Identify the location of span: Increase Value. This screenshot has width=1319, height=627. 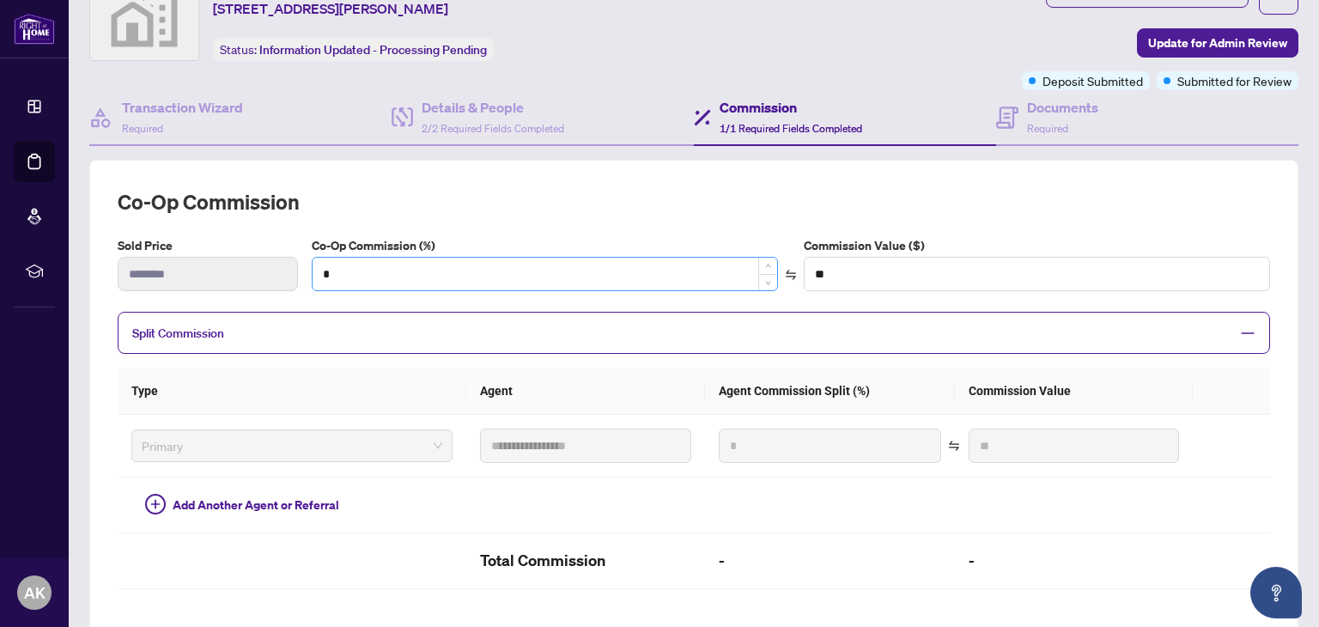
(768, 265).